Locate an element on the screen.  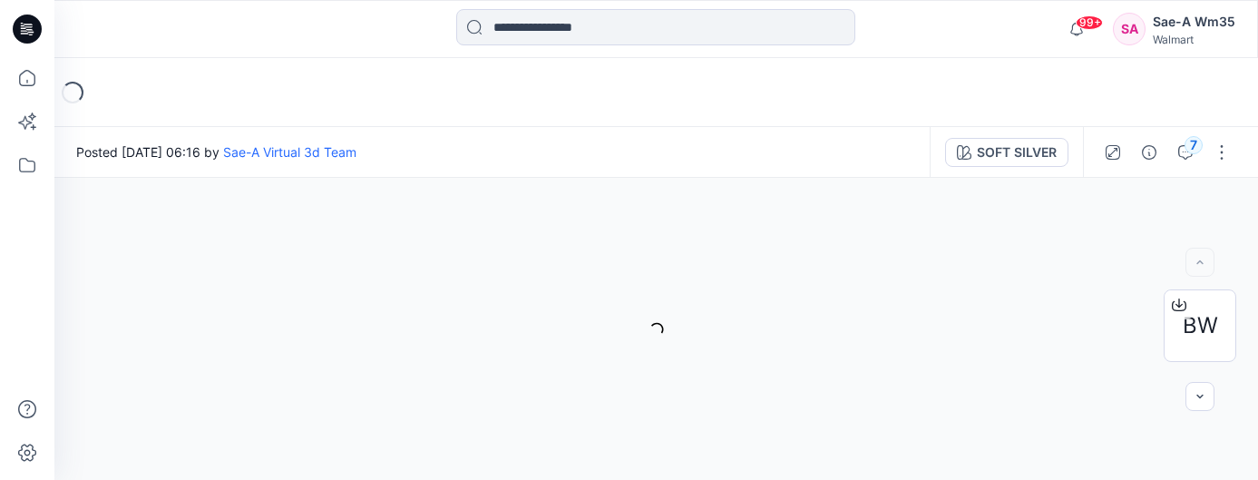
div: Walmart is located at coordinates (1194, 39).